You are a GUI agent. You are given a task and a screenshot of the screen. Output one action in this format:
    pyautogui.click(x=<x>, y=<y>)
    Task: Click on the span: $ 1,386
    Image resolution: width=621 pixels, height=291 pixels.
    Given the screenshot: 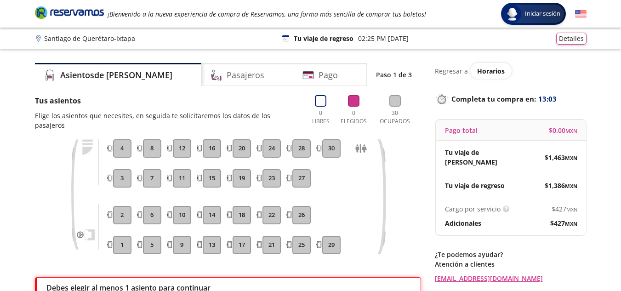 What is the action you would take?
    pyautogui.click(x=561, y=185)
    